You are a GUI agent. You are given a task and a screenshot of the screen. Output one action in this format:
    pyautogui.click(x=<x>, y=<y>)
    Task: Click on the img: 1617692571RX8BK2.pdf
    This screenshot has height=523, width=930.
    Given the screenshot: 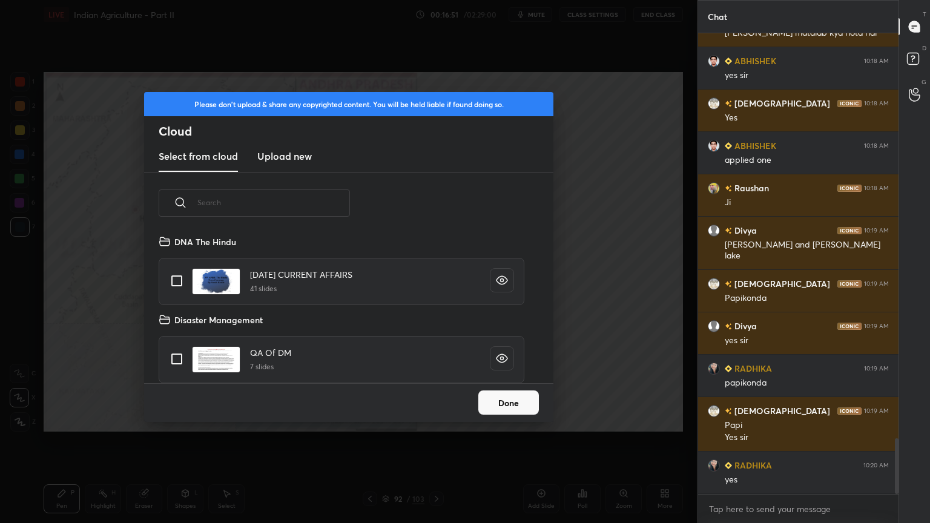 What is the action you would take?
    pyautogui.click(x=216, y=282)
    